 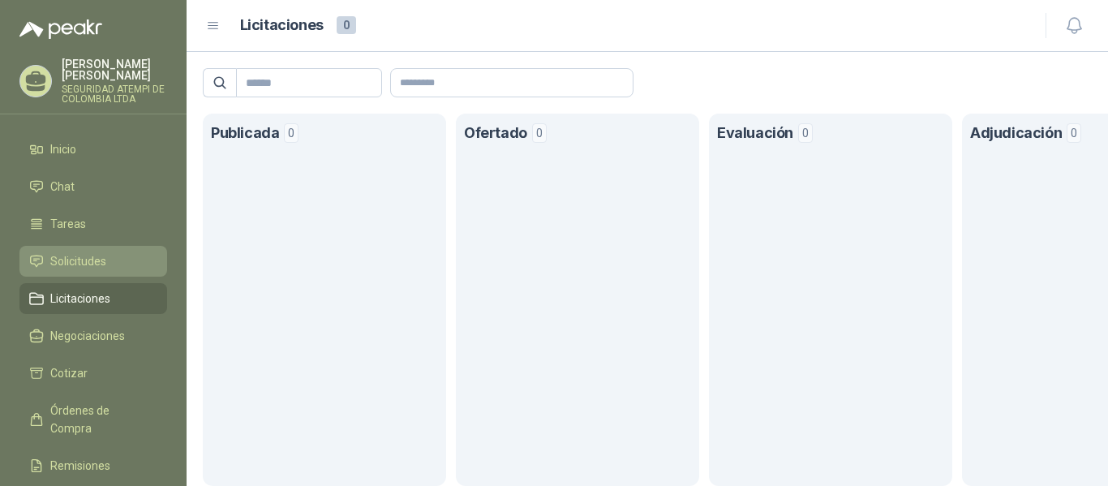 What do you see at coordinates (245, 133) in the screenshot?
I see `h1: Publicada` at bounding box center [245, 133].